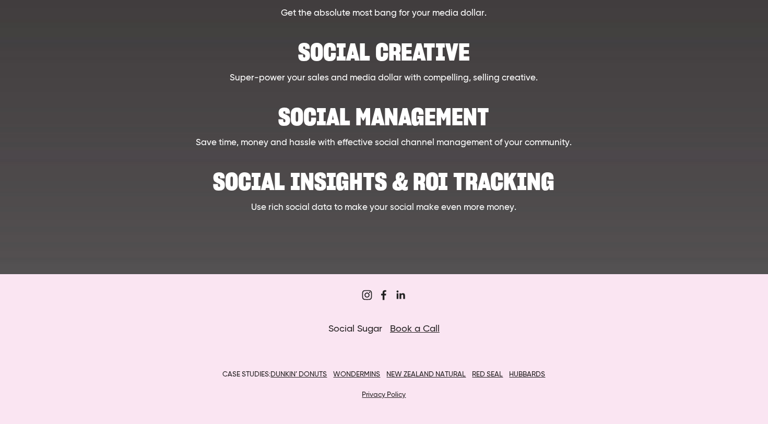 The height and width of the screenshot is (424, 768). What do you see at coordinates (384, 78) in the screenshot?
I see `p: Super-power your sales and media dollar with compelling, selling creative.` at bounding box center [384, 78].